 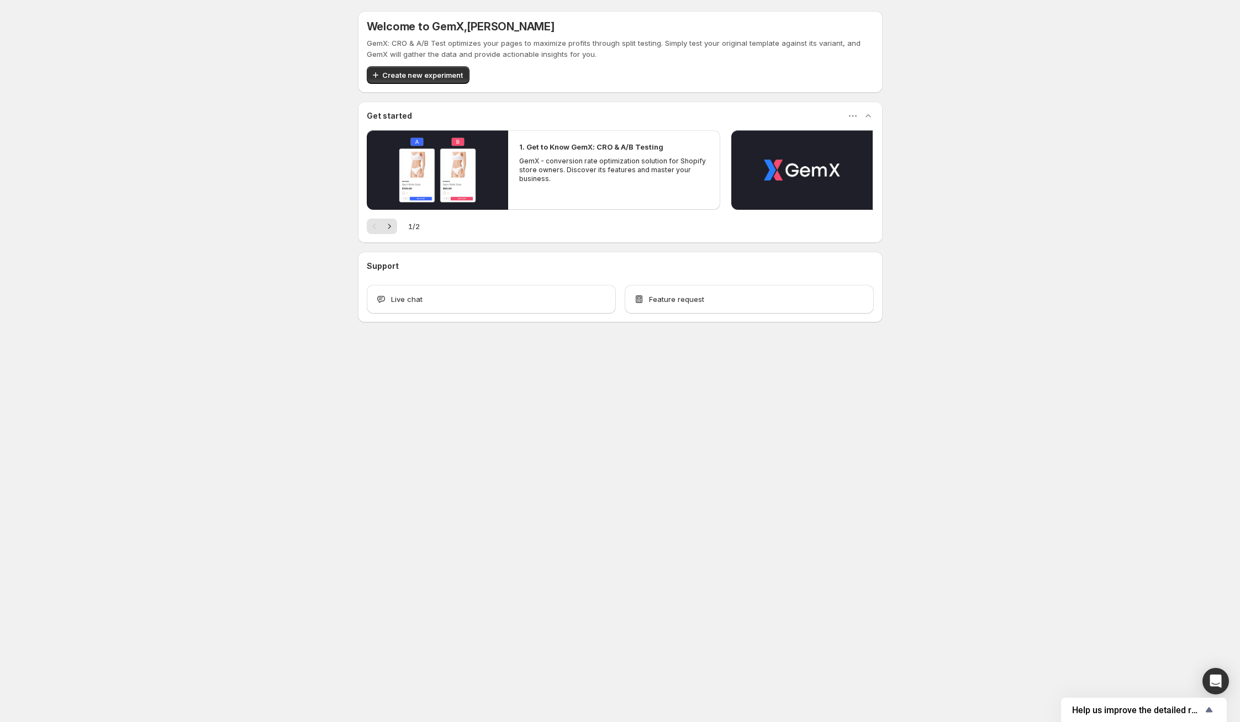 What do you see at coordinates (389, 226) in the screenshot?
I see `button: Next` at bounding box center [389, 226].